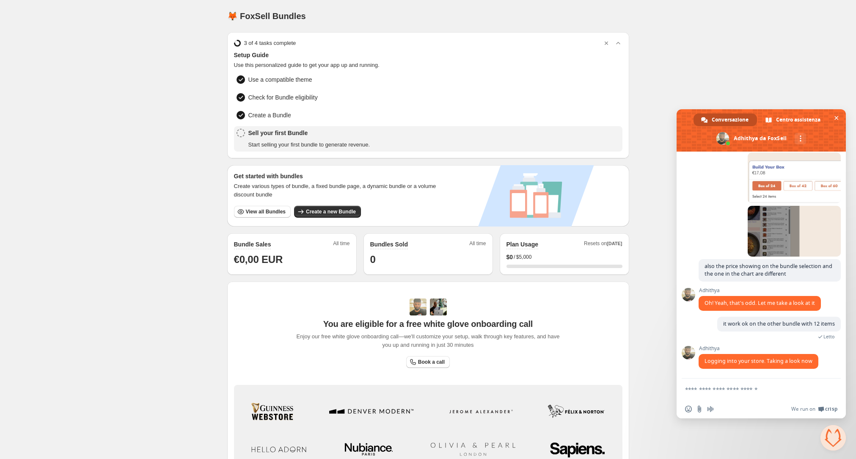  I want to click on span: also the price showing on the bundle selection and the one in the chart are different, so click(769, 270).